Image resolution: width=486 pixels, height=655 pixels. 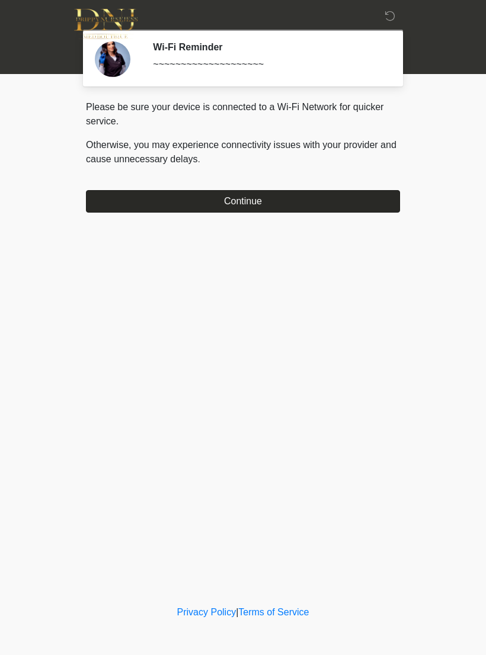 I want to click on a: Privacy Policy, so click(x=207, y=612).